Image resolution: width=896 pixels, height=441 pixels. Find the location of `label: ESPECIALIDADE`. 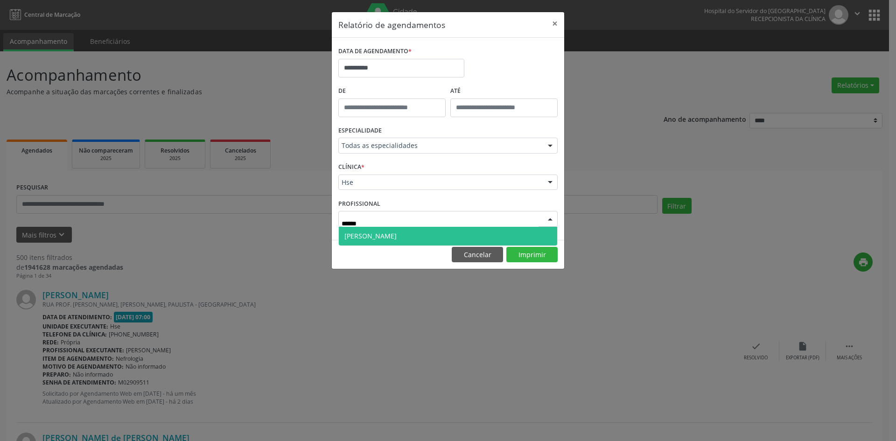

label: ESPECIALIDADE is located at coordinates (360, 131).